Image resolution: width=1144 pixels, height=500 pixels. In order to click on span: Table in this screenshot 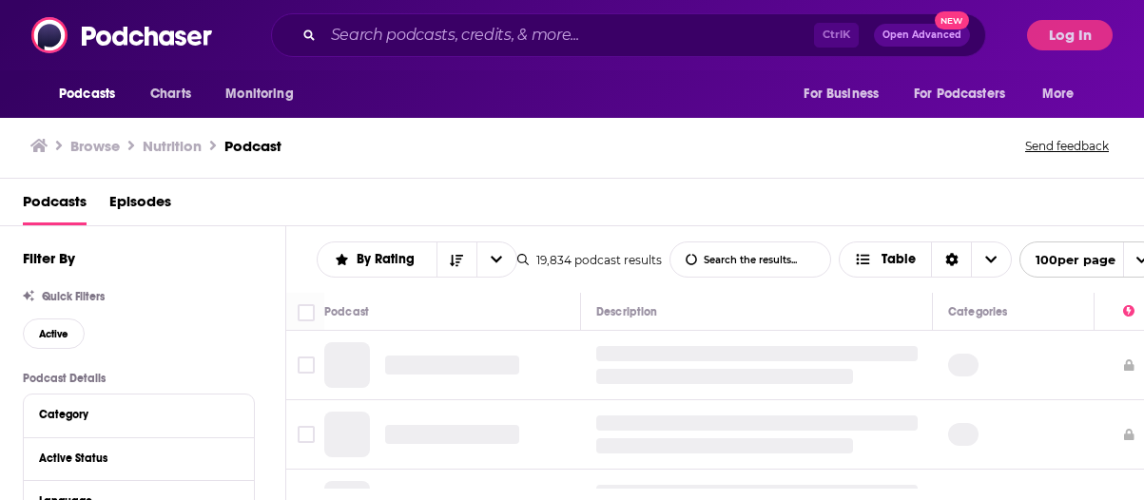, I will do `click(898, 260)`.